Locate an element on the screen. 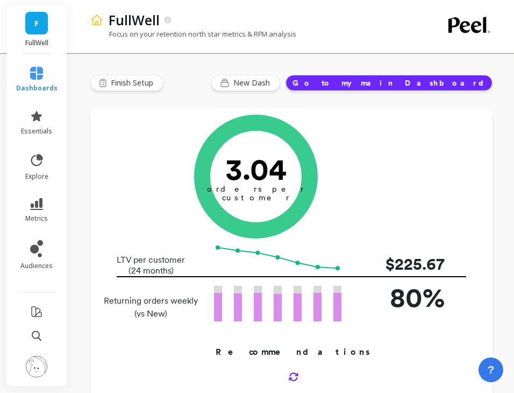 This screenshot has height=393, width=514. span: Finish Setup is located at coordinates (133, 83).